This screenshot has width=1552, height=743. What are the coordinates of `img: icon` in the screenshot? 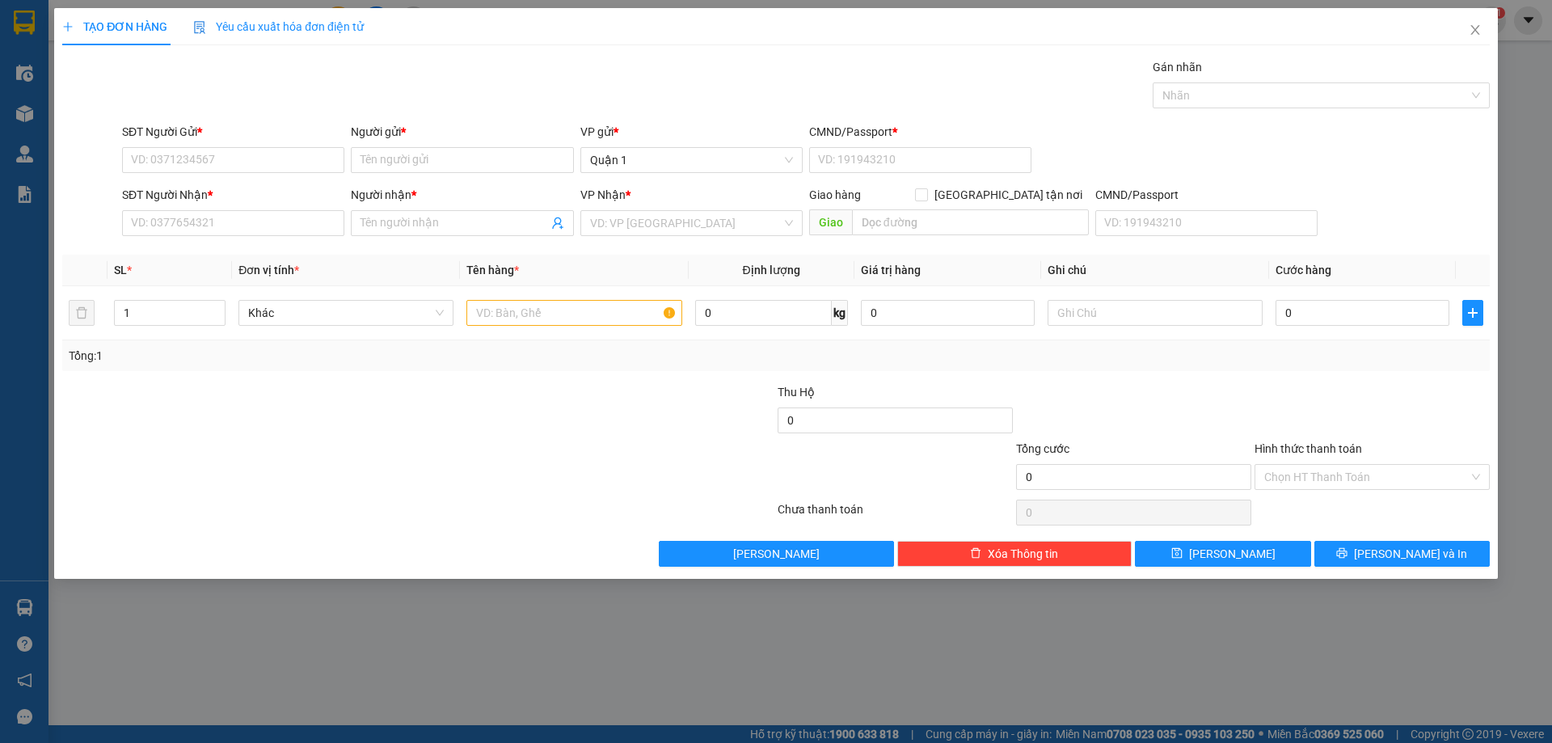 It's located at (200, 27).